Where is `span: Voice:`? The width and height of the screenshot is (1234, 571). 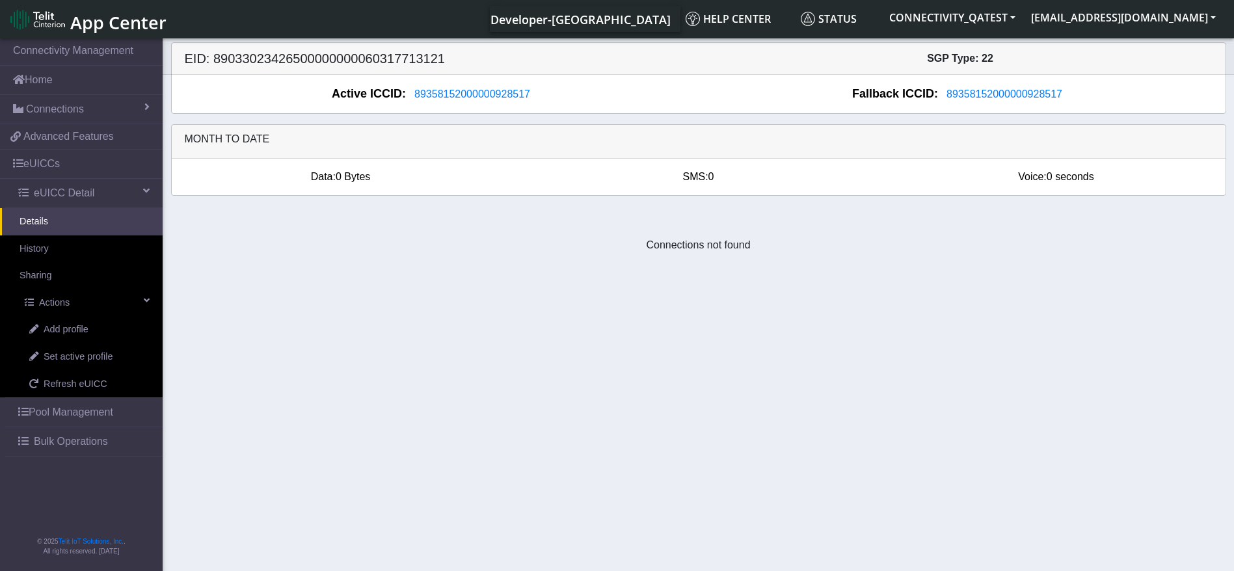 span: Voice: is located at coordinates (1032, 176).